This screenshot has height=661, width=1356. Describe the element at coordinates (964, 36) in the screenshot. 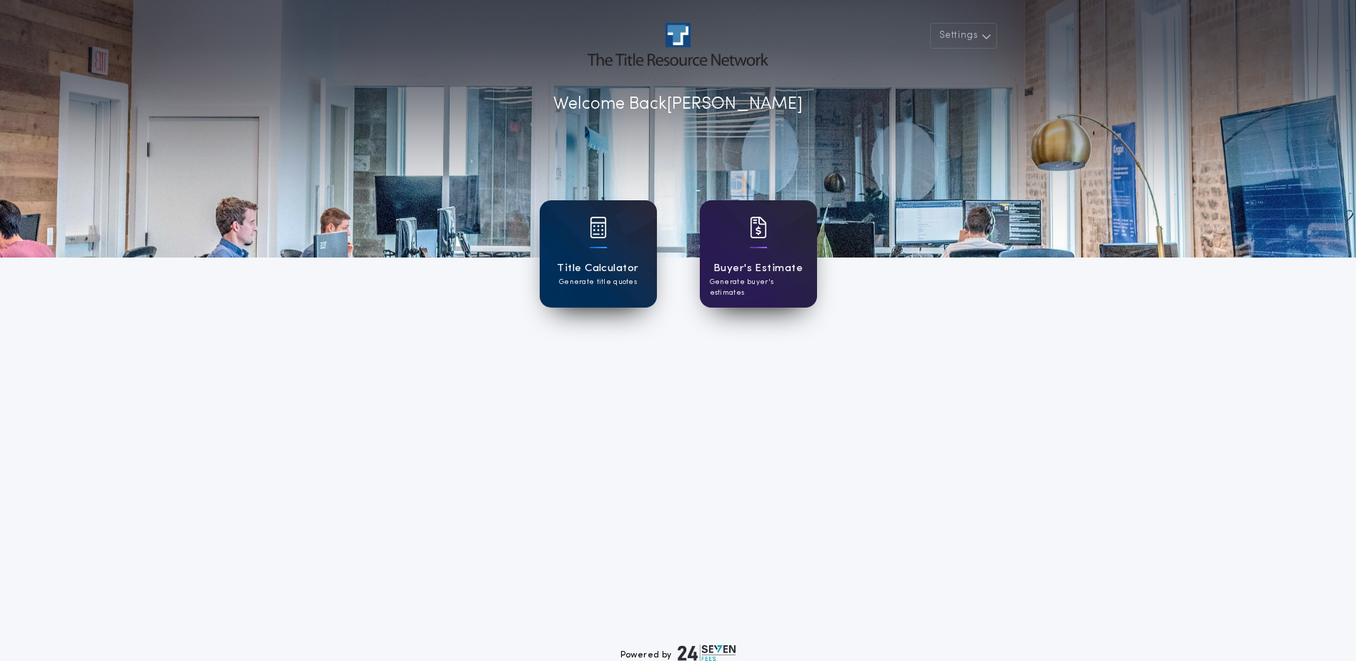

I see `button: Settings` at that location.